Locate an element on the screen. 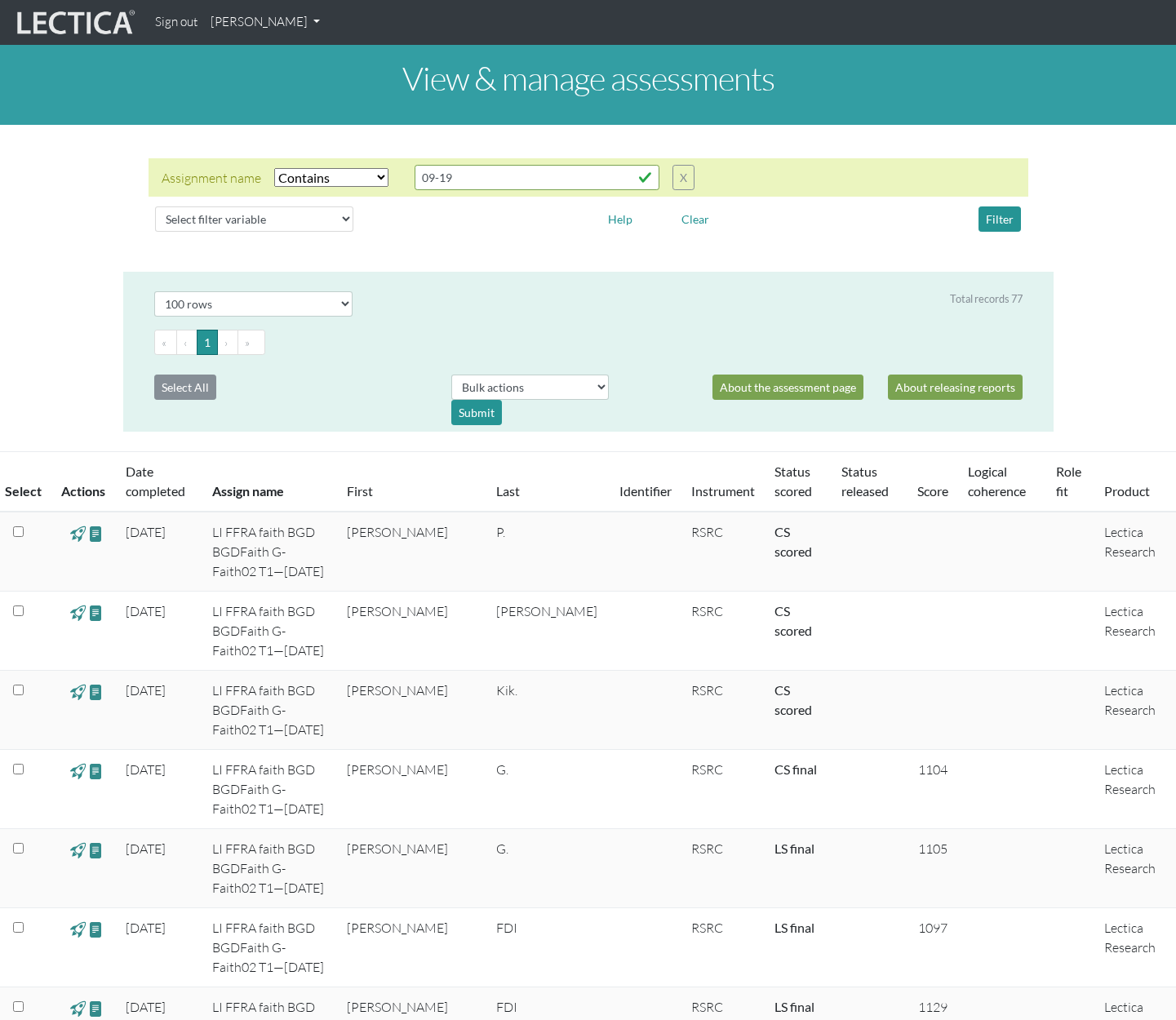 The width and height of the screenshot is (1176, 1020). span: 1097 is located at coordinates (933, 928).